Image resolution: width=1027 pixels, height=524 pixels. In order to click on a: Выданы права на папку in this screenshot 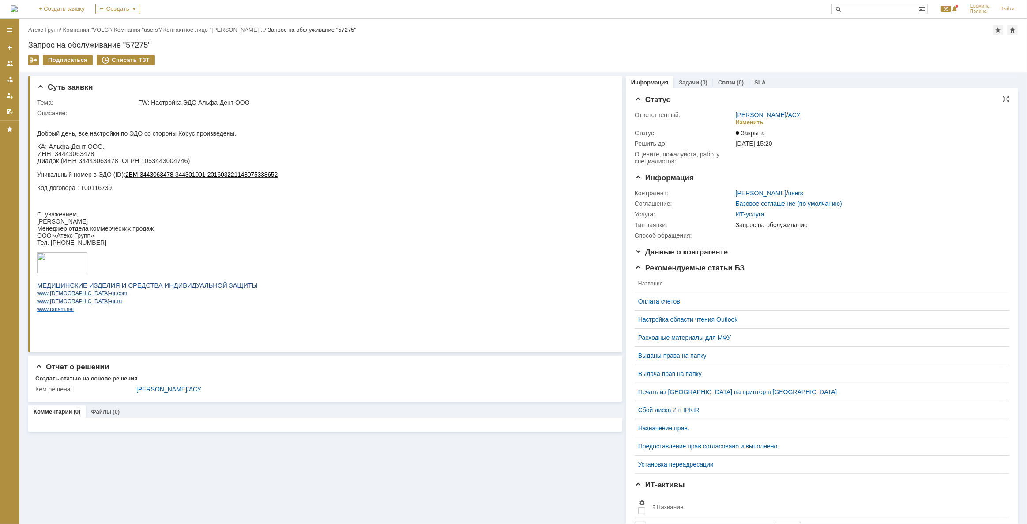, I will do `click(818, 355)`.